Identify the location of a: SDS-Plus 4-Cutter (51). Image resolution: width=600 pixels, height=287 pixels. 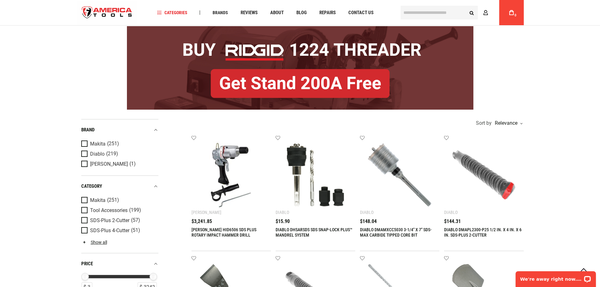
(119, 231).